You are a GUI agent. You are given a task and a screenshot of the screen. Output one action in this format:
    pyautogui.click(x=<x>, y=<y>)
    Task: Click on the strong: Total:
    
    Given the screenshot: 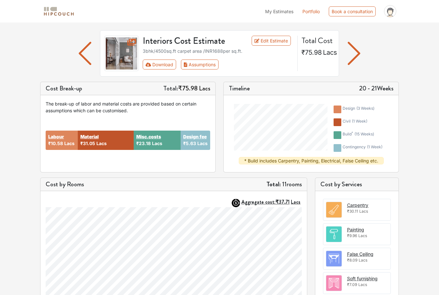 What is the action you would take?
    pyautogui.click(x=273, y=184)
    